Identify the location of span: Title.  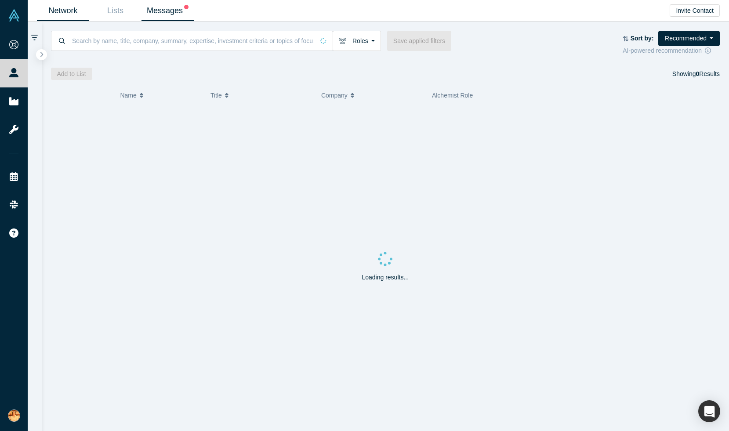
(216, 95).